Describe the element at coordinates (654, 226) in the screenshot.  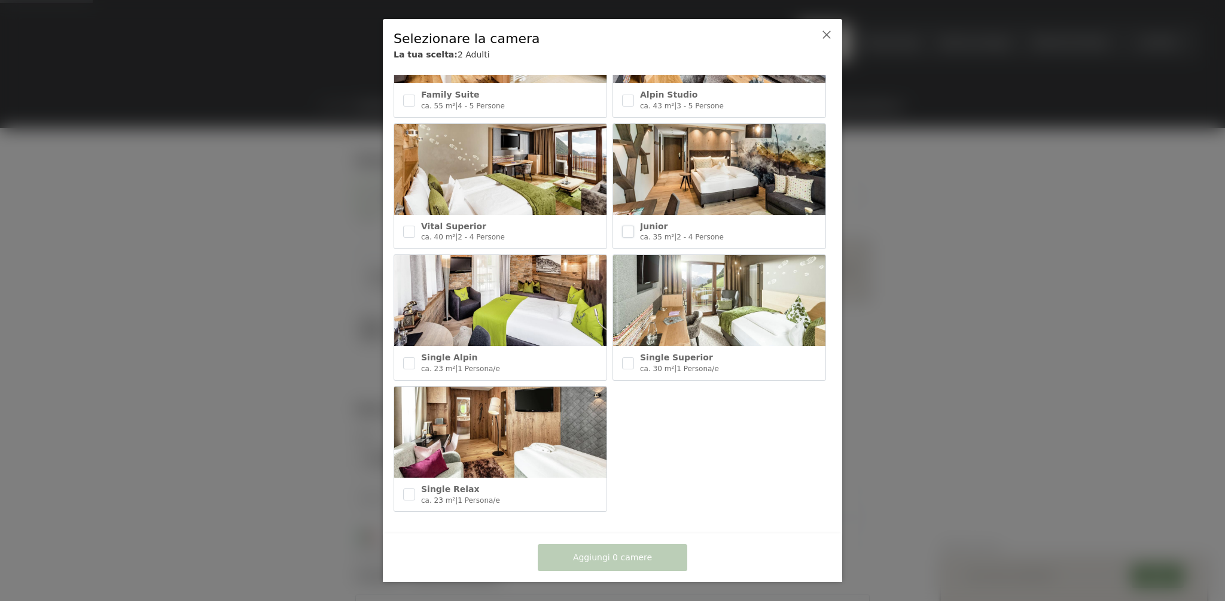
I see `span: Junior` at that location.